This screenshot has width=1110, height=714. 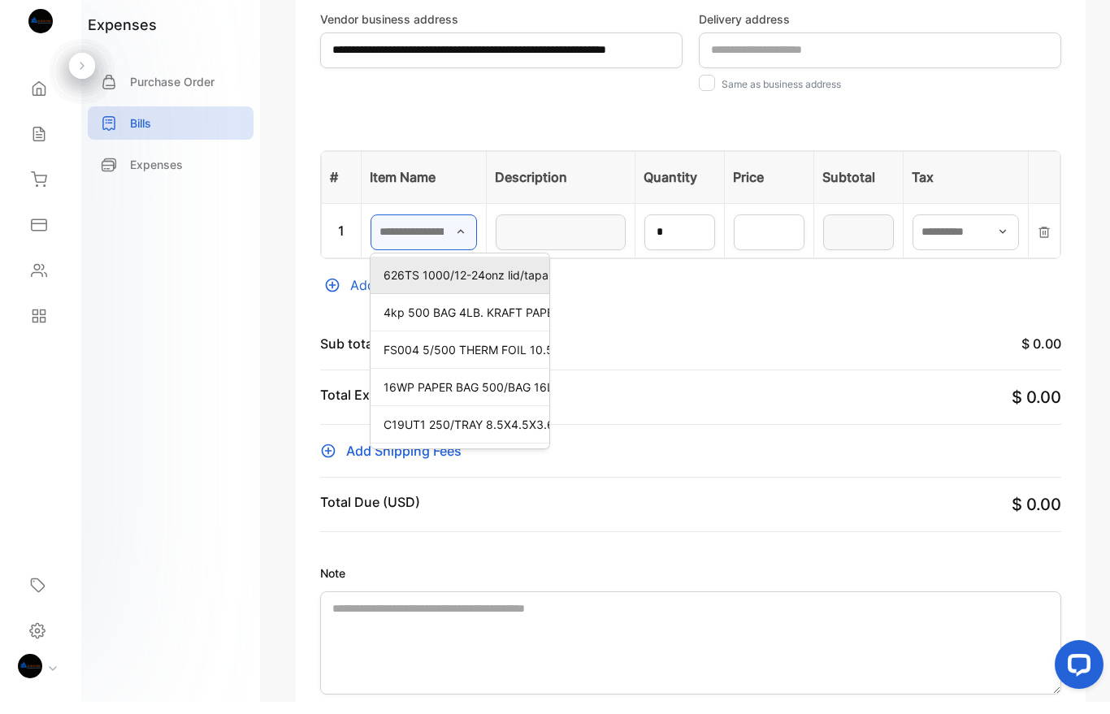 I want to click on div: Add new line, so click(x=691, y=297).